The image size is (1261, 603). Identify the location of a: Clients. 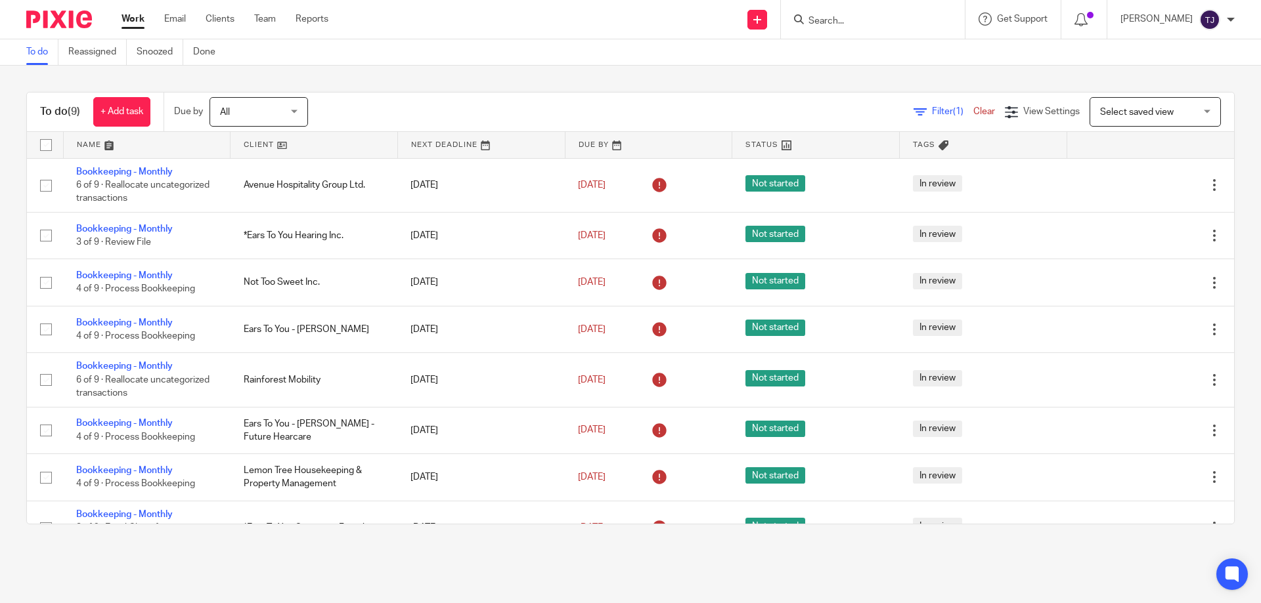
(220, 19).